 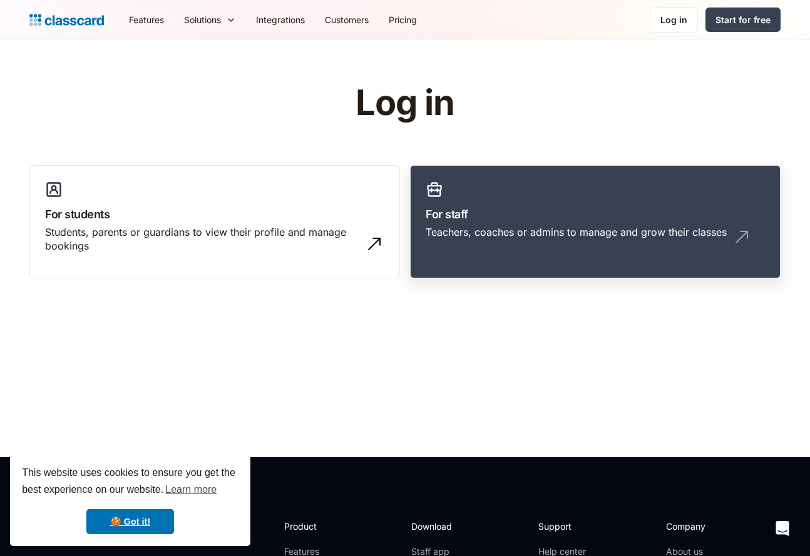 What do you see at coordinates (673, 19) in the screenshot?
I see `div: Log in` at bounding box center [673, 19].